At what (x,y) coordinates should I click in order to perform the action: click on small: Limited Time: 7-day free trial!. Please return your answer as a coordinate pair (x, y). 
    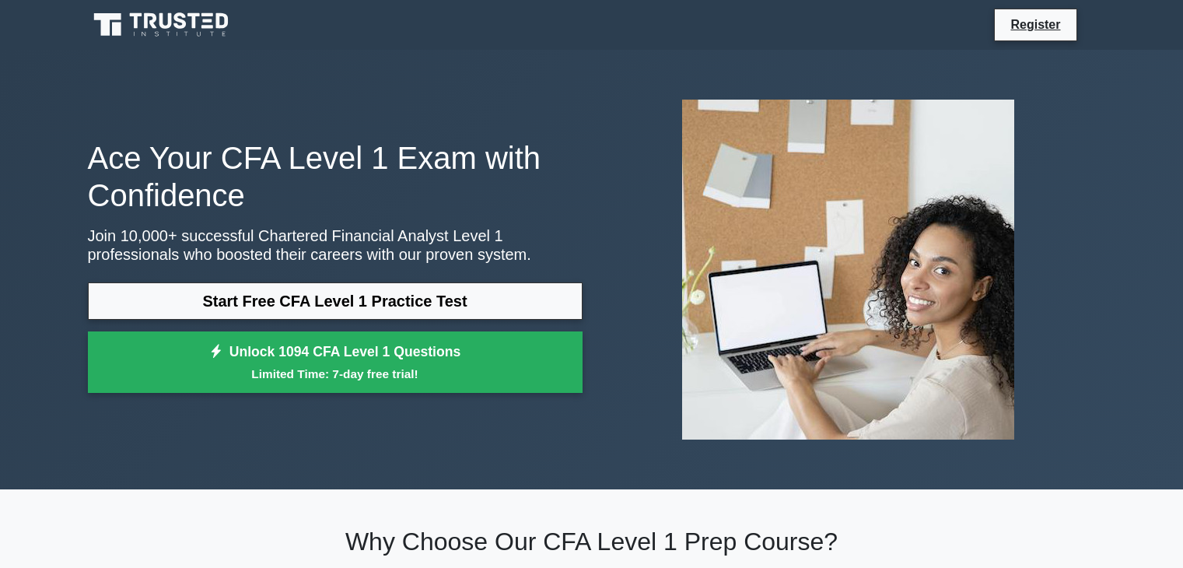
    Looking at the image, I should click on (335, 373).